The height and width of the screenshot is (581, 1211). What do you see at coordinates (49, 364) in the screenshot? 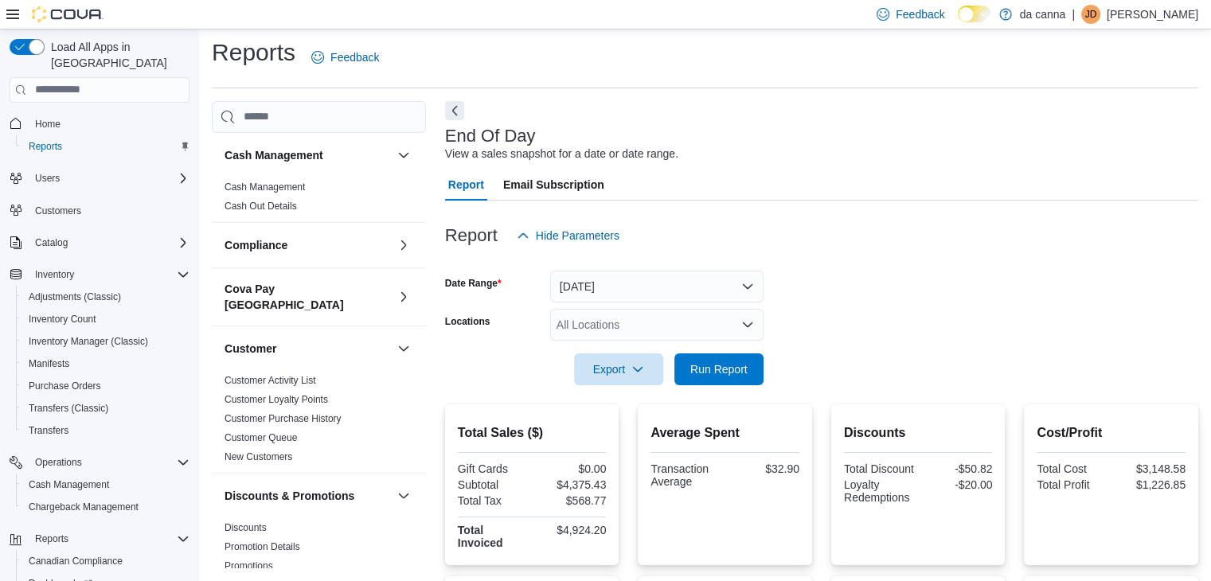
I see `a: Manifests` at bounding box center [49, 364].